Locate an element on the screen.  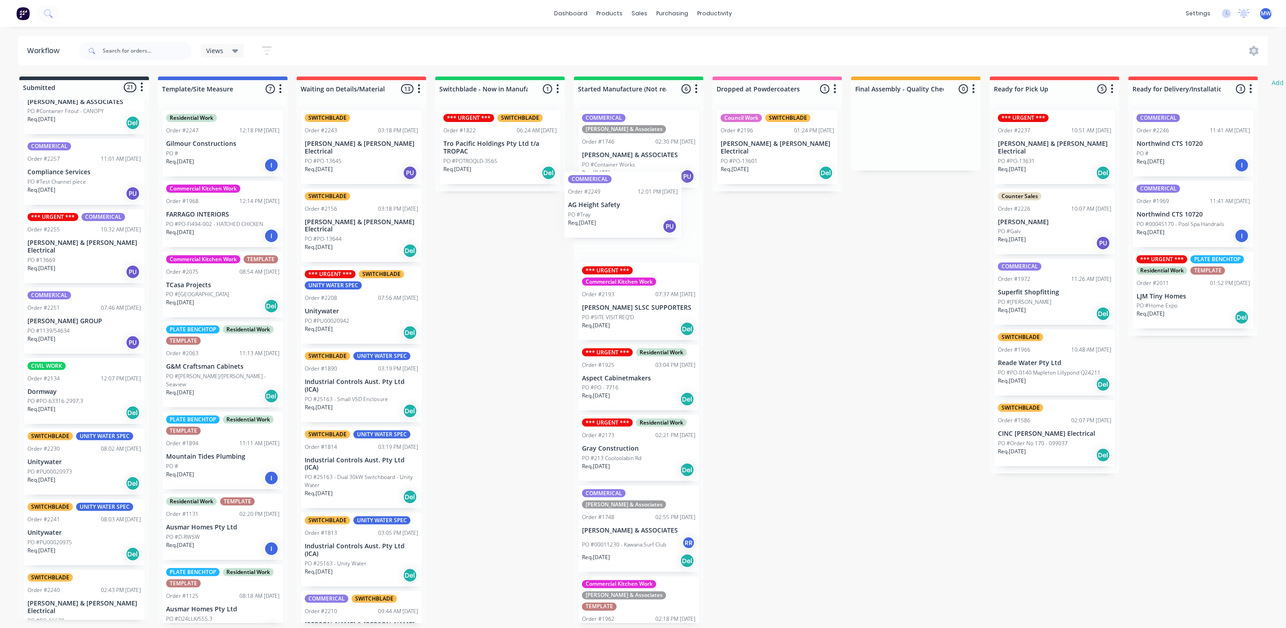
span: 13 is located at coordinates (407, 89).